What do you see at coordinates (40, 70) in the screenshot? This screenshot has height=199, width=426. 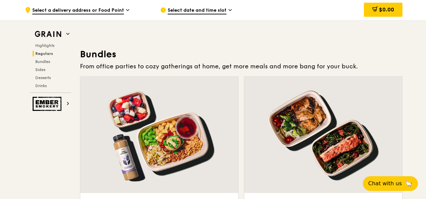 I see `span: Sides` at bounding box center [40, 70].